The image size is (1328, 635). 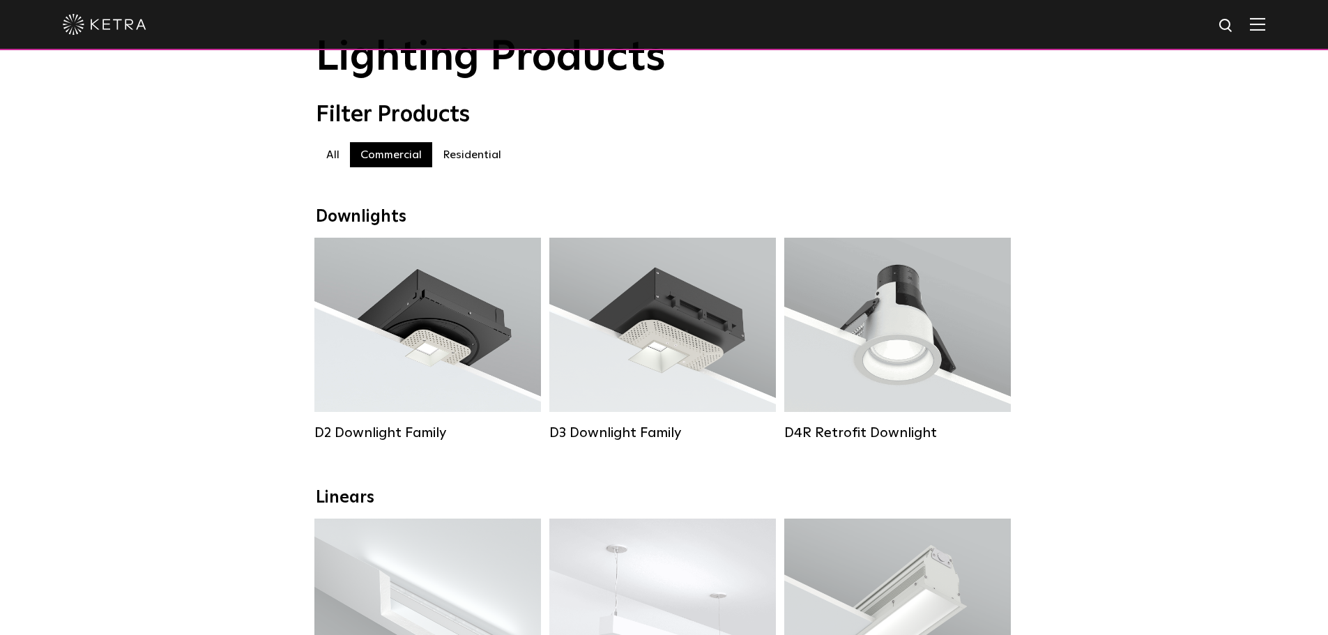 What do you see at coordinates (897, 433) in the screenshot?
I see `div: D4R Retrofit Downlight` at bounding box center [897, 433].